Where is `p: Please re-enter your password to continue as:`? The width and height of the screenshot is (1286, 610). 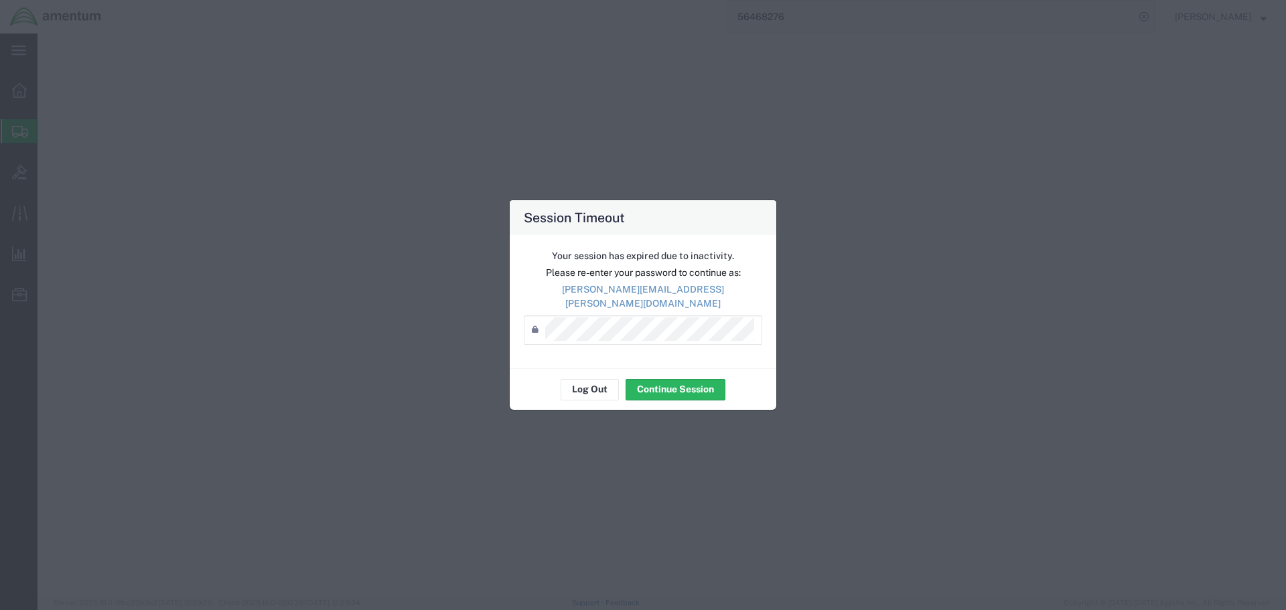 p: Please re-enter your password to continue as: is located at coordinates (643, 273).